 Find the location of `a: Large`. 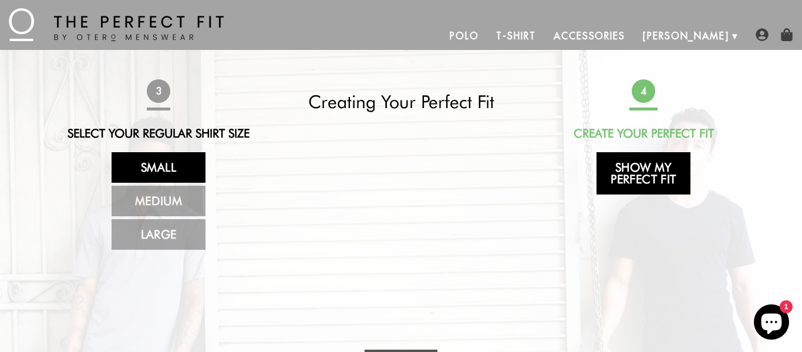

a: Large is located at coordinates (158, 234).